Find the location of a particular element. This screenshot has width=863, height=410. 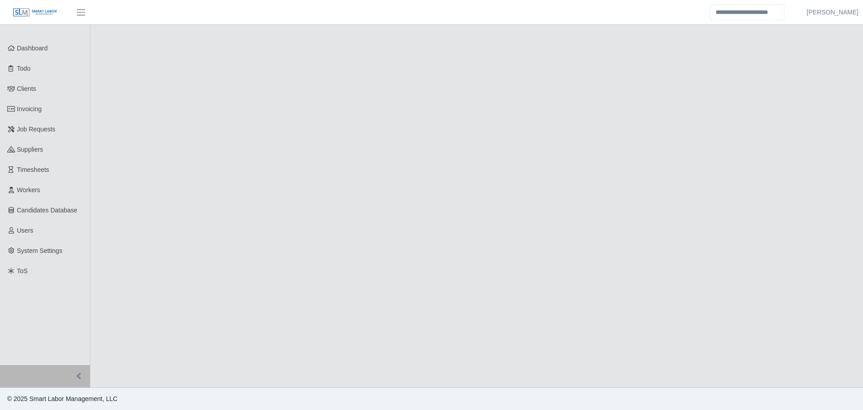

span: System Settings is located at coordinates (40, 250).